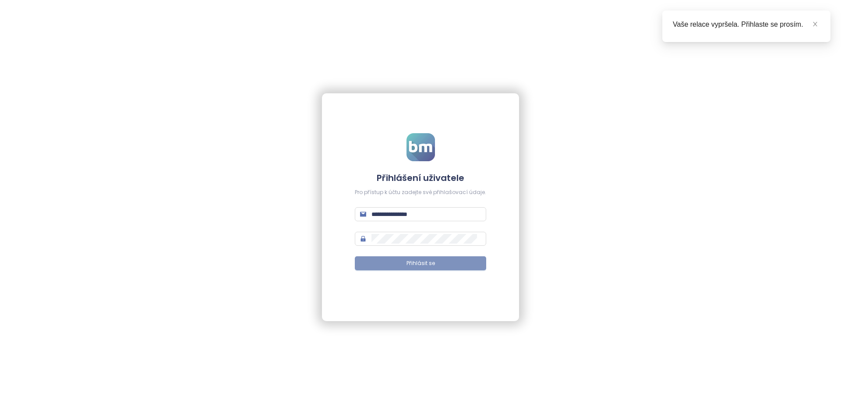 The image size is (841, 414). I want to click on span: Přihlásit se, so click(420, 263).